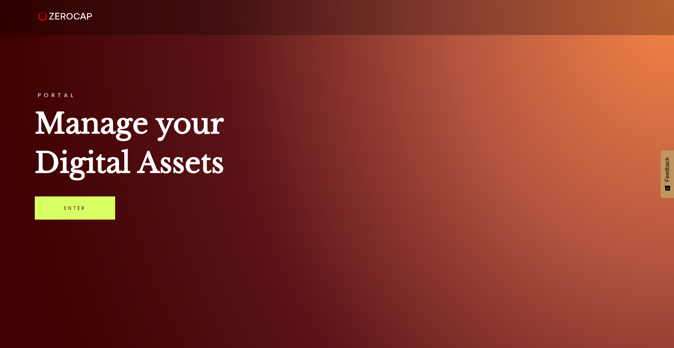  What do you see at coordinates (337, 96) in the screenshot?
I see `h3: PORTAL` at bounding box center [337, 96].